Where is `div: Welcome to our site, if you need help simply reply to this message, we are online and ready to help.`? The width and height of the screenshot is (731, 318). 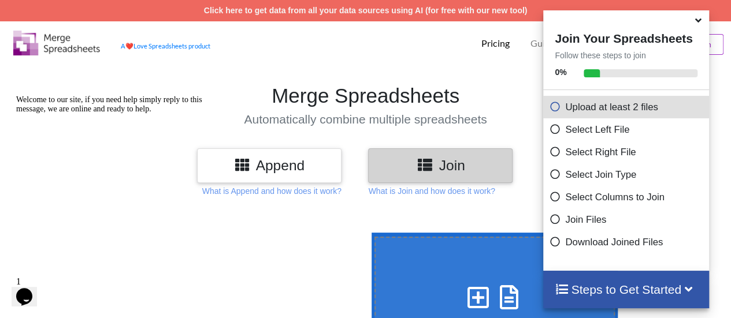
div: Welcome to our site, if you need help simply reply to this message, we are online and ready to help. is located at coordinates (109, 14).